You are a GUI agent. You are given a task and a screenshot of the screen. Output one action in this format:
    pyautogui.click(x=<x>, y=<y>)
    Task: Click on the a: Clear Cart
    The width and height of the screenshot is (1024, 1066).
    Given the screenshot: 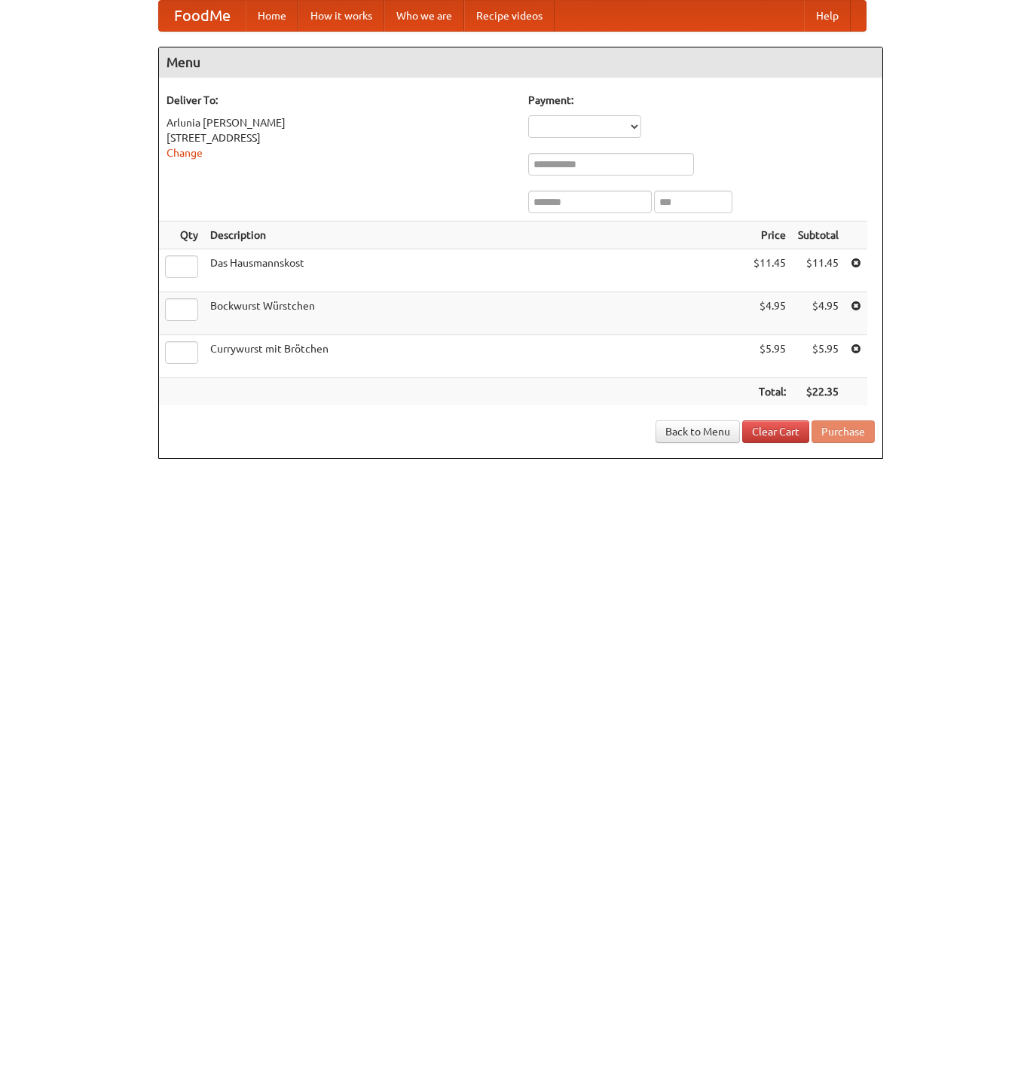 What is the action you would take?
    pyautogui.click(x=775, y=432)
    